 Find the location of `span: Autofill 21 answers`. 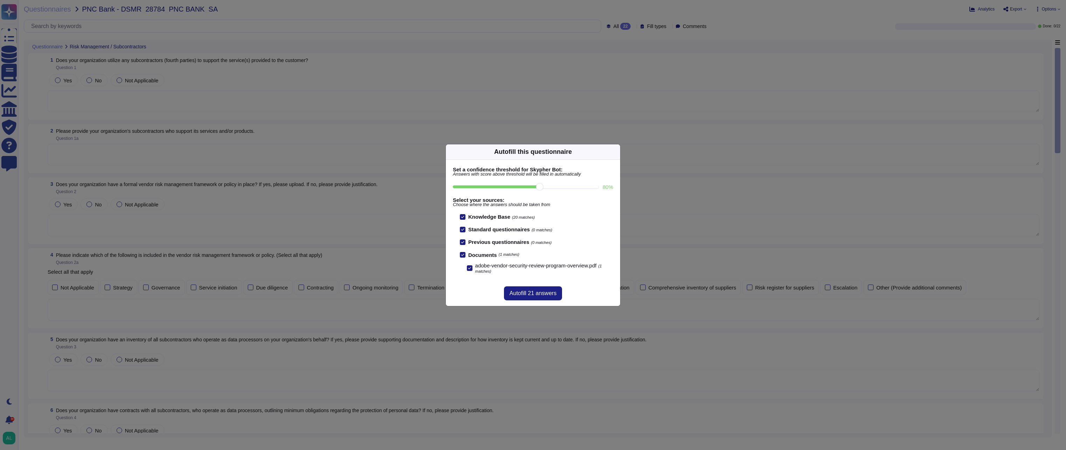

span: Autofill 21 answers is located at coordinates (533, 293).